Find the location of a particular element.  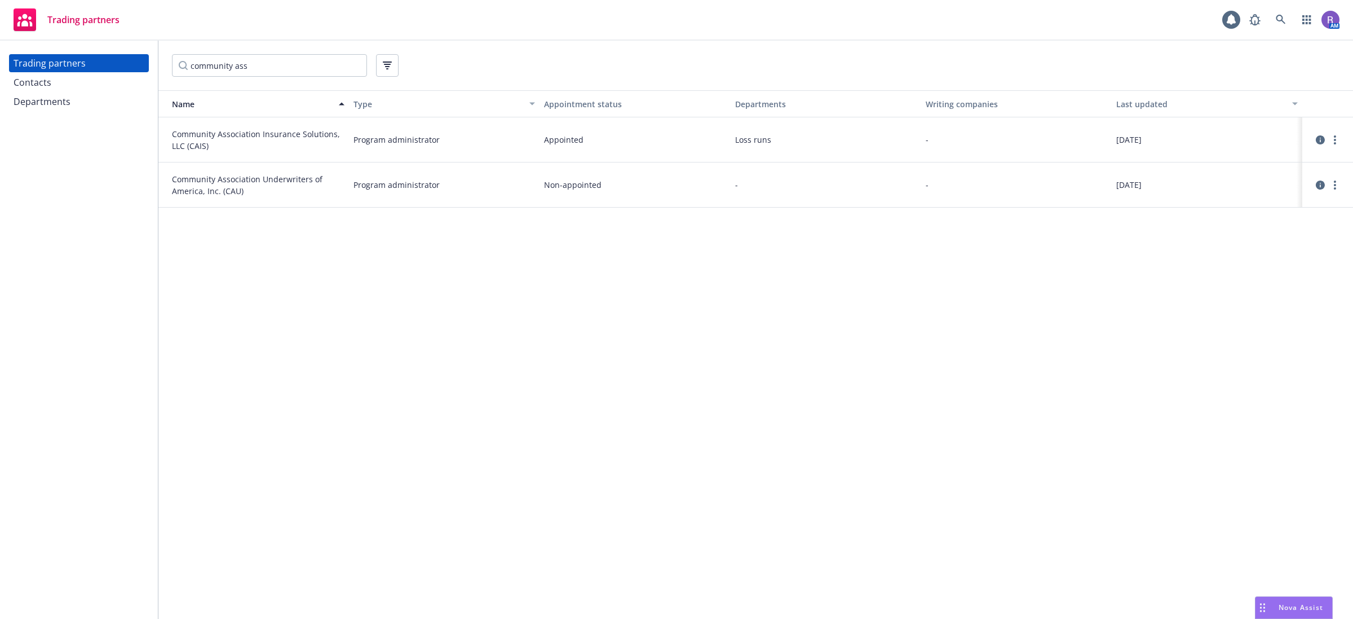

a: Search is located at coordinates (1281, 20).